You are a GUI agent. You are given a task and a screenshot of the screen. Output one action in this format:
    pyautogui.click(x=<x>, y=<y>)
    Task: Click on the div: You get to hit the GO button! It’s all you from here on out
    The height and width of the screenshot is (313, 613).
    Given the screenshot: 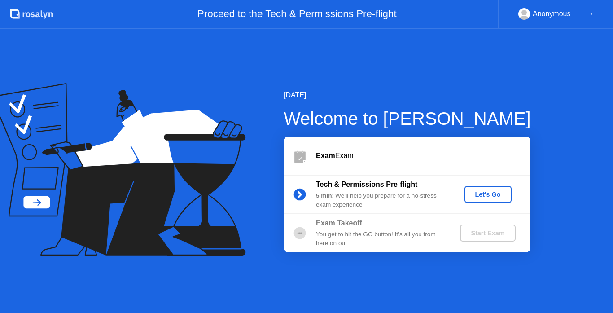 What is the action you would take?
    pyautogui.click(x=381, y=239)
    